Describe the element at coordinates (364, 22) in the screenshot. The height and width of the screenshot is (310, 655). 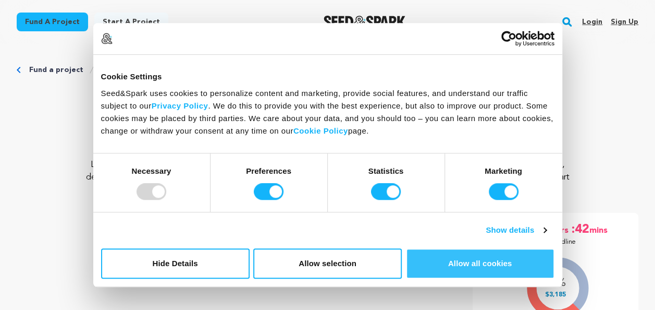
I see `img: Seed&Spark Logo Dark Mode` at that location.